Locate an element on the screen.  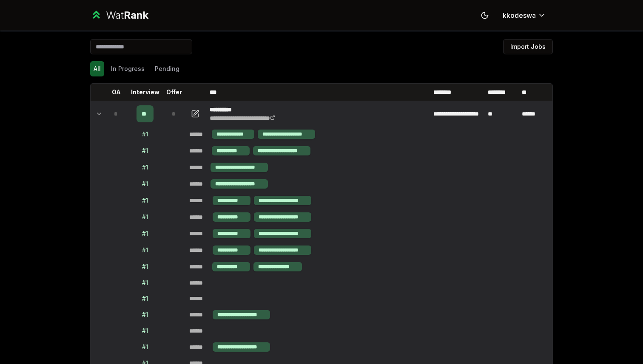
button: Pending is located at coordinates (167, 69).